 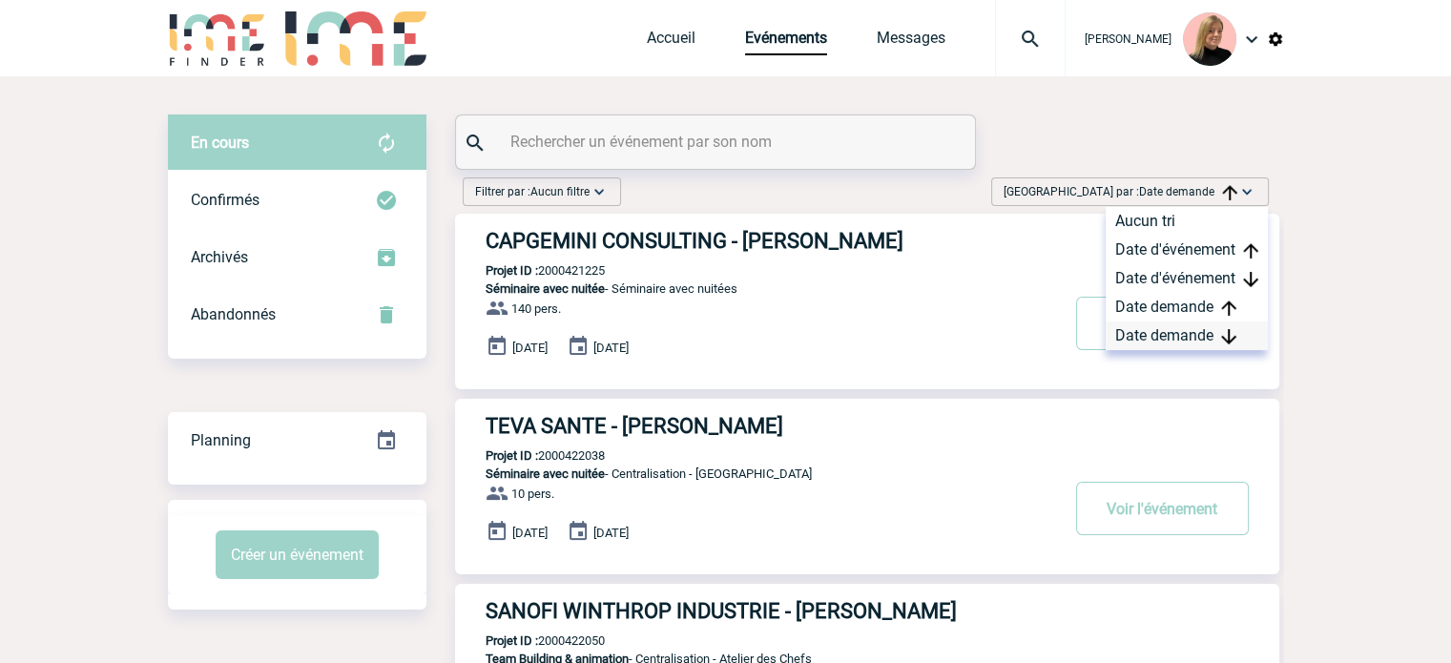 I want to click on p: 2000422038, so click(x=530, y=455).